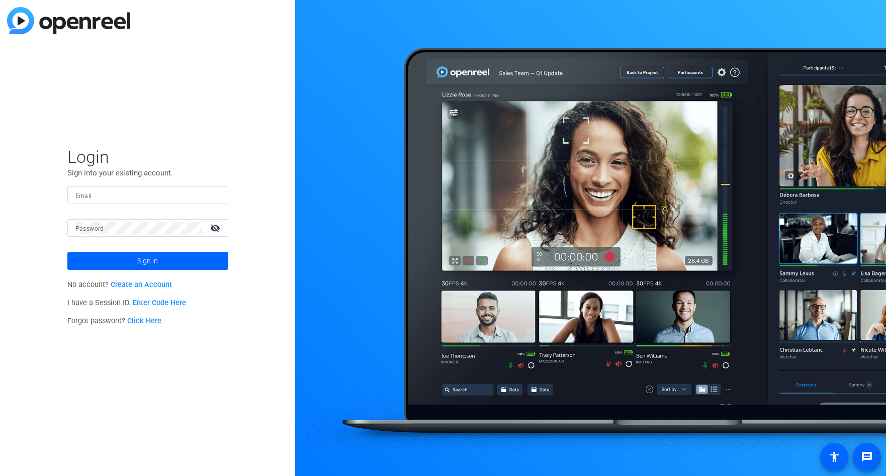 The image size is (886, 476). What do you see at coordinates (120, 285) in the screenshot?
I see `span: No account?` at bounding box center [120, 285].